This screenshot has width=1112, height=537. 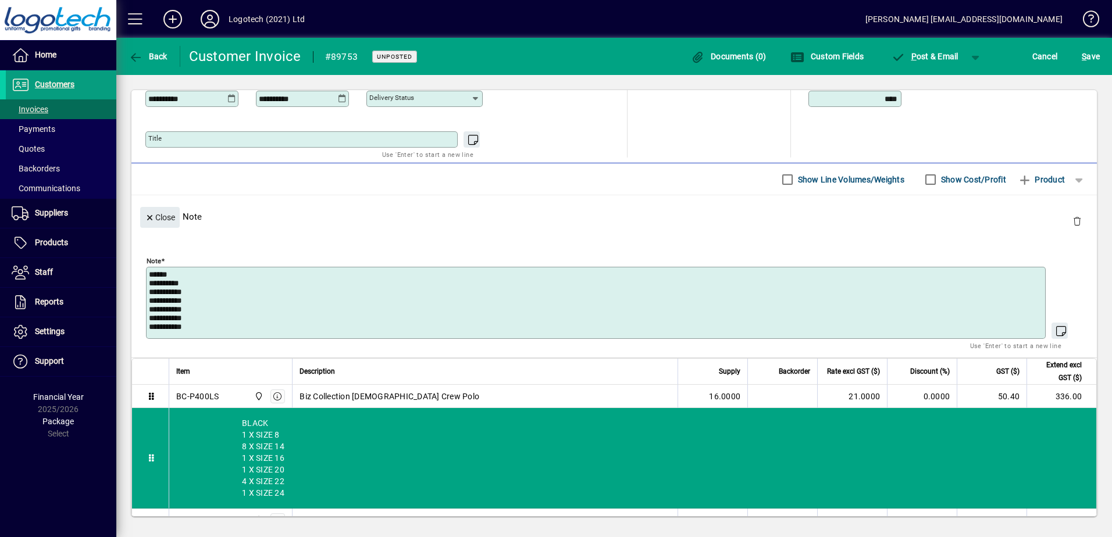 I want to click on span: Suppliers, so click(x=51, y=213).